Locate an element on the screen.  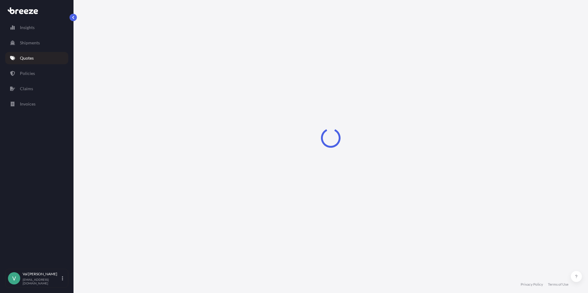
a: Claims is located at coordinates (37, 89).